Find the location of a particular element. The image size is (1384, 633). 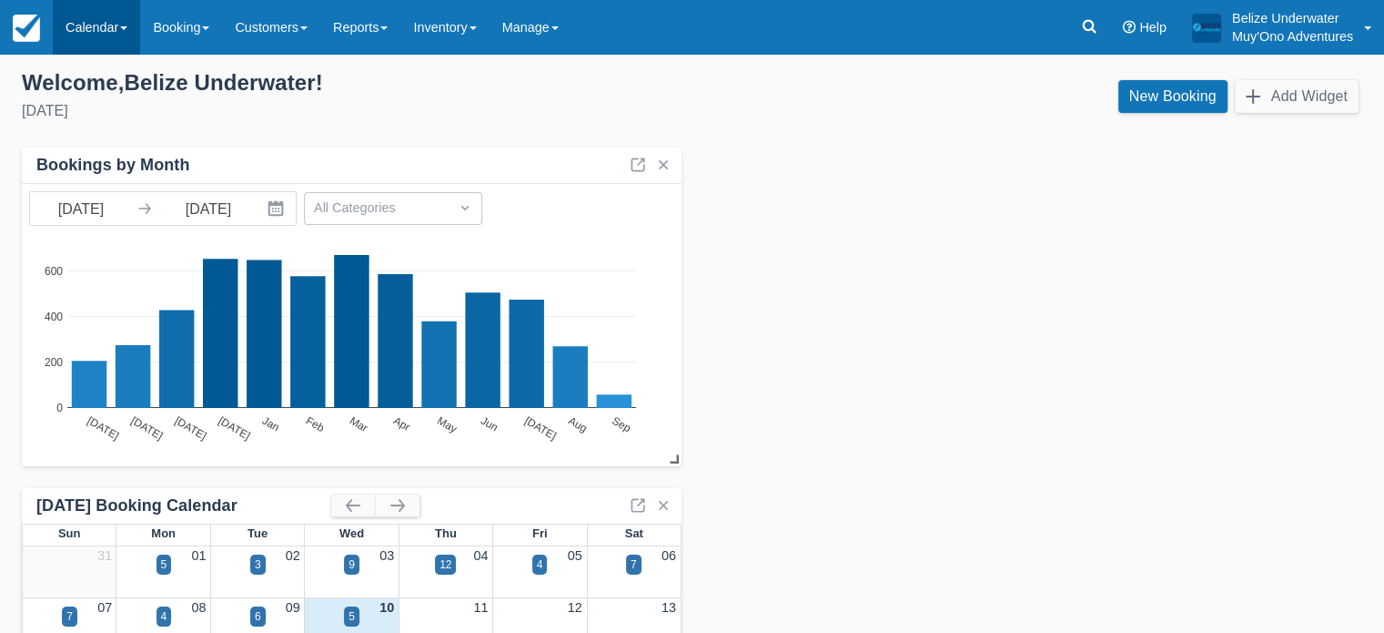

p: Muy'Ono Adventures is located at coordinates (1293, 36).